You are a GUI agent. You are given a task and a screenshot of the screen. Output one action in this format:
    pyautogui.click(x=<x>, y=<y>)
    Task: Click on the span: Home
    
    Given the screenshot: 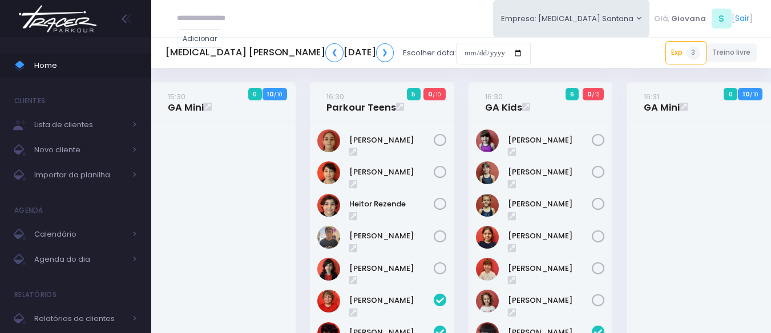 What is the action you would take?
    pyautogui.click(x=86, y=66)
    